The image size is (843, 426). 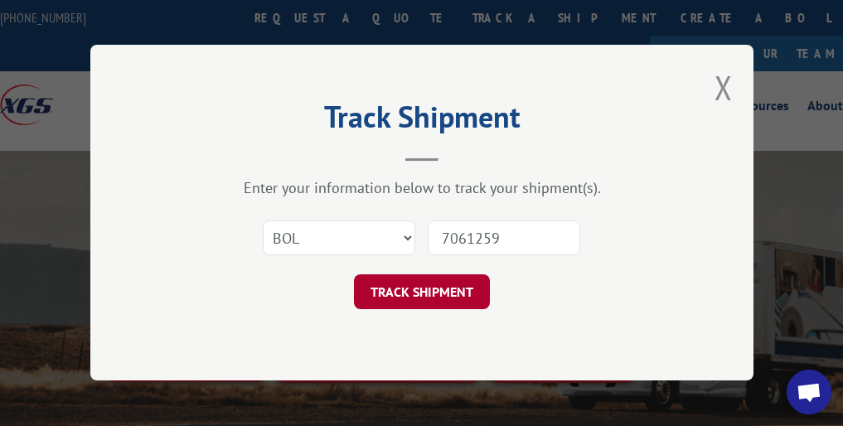 What do you see at coordinates (723, 87) in the screenshot?
I see `button: Close modal` at bounding box center [723, 87].